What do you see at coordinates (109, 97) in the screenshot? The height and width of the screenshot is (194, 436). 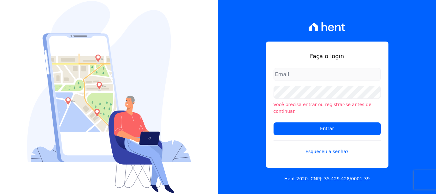 I see `img: Login` at bounding box center [109, 97].